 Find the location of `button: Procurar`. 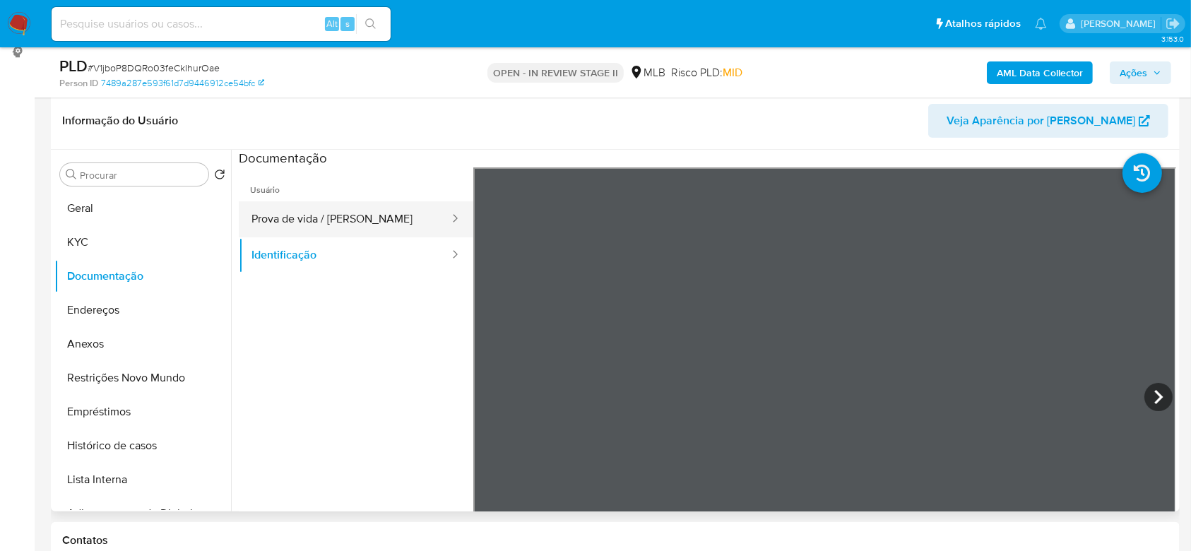

button: Procurar is located at coordinates (71, 175).